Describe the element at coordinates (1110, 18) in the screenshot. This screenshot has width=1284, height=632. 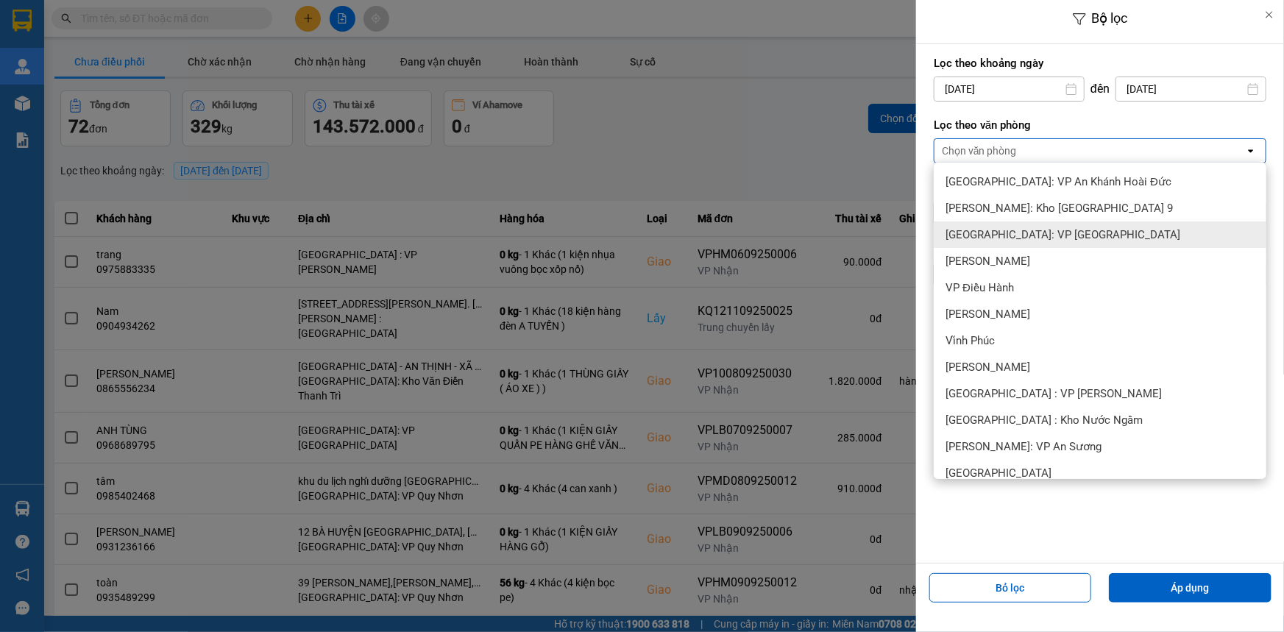
I see `span: Bộ lọc` at that location.